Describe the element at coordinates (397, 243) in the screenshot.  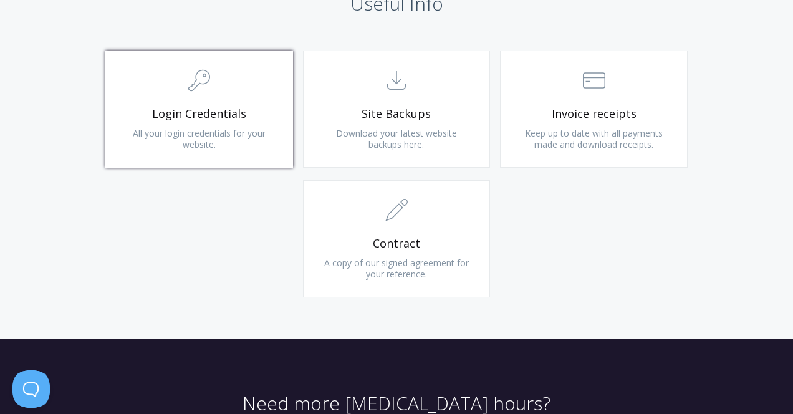
I see `span: Contract` at that location.